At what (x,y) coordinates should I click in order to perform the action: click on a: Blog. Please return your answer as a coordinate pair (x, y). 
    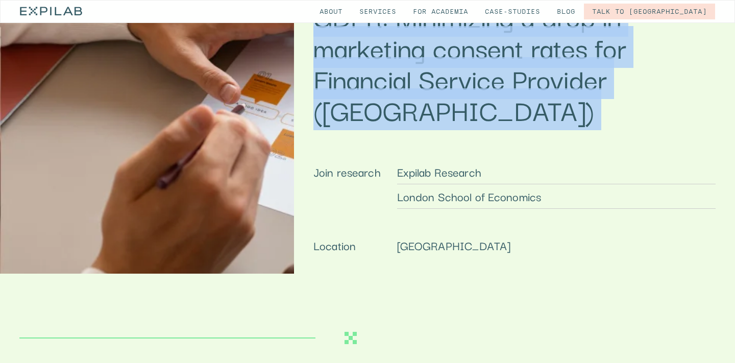
    Looking at the image, I should click on (566, 11).